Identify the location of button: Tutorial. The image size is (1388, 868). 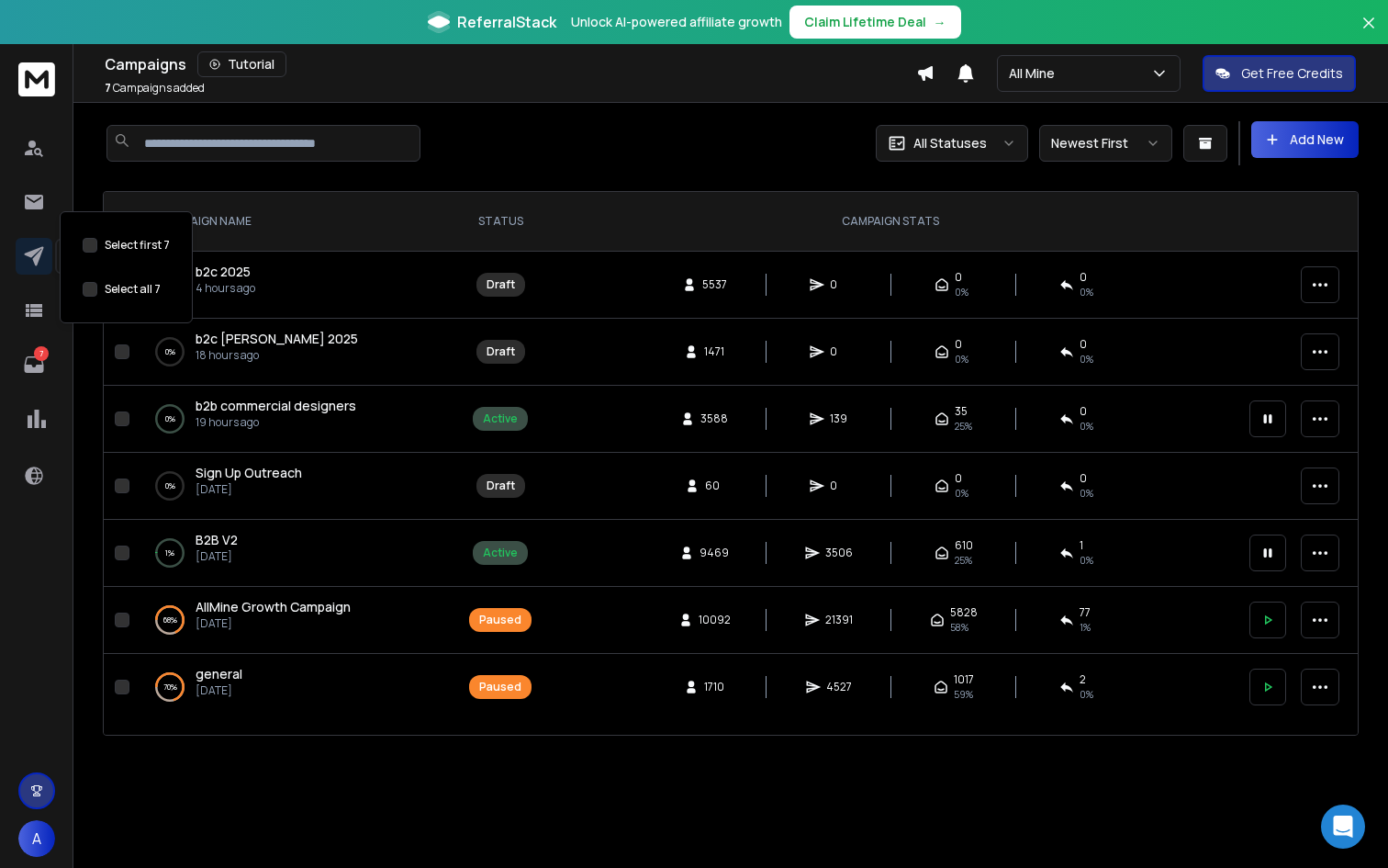
(241, 65).